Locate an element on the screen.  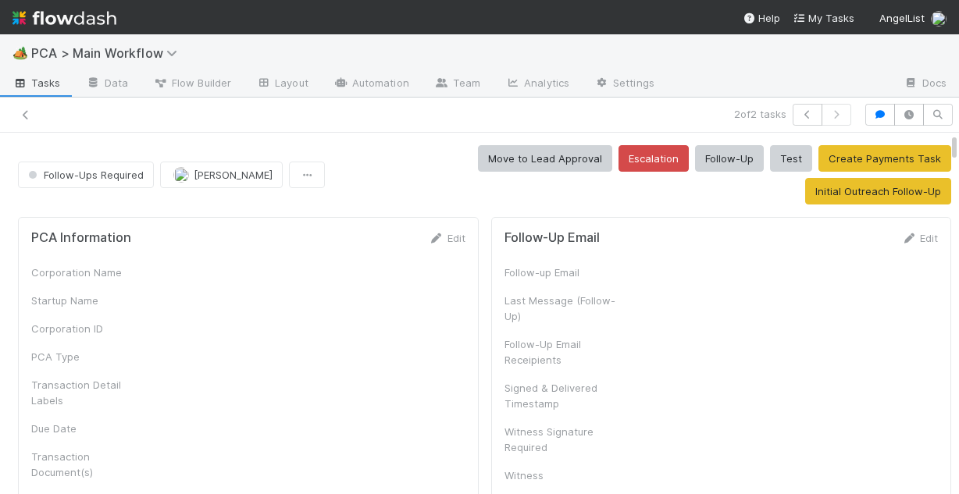
button: Follow-Ups Required is located at coordinates (86, 175).